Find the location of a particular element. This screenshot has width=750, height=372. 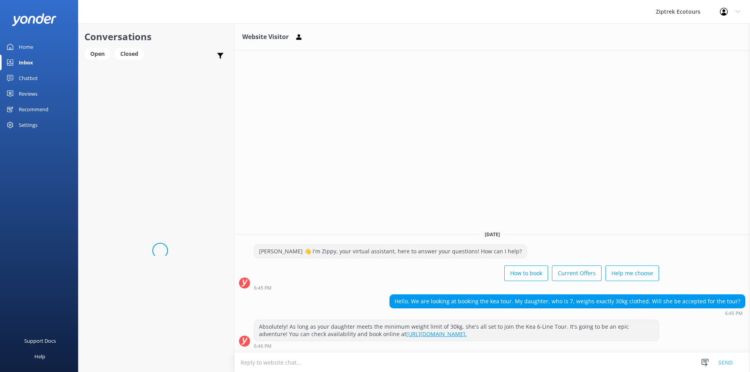

img: yonder-white-logo.png is located at coordinates (34, 20).